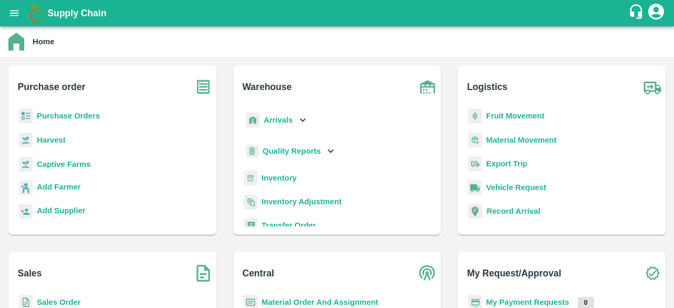  Describe the element at coordinates (279, 178) in the screenshot. I see `a: Inventory` at that location.